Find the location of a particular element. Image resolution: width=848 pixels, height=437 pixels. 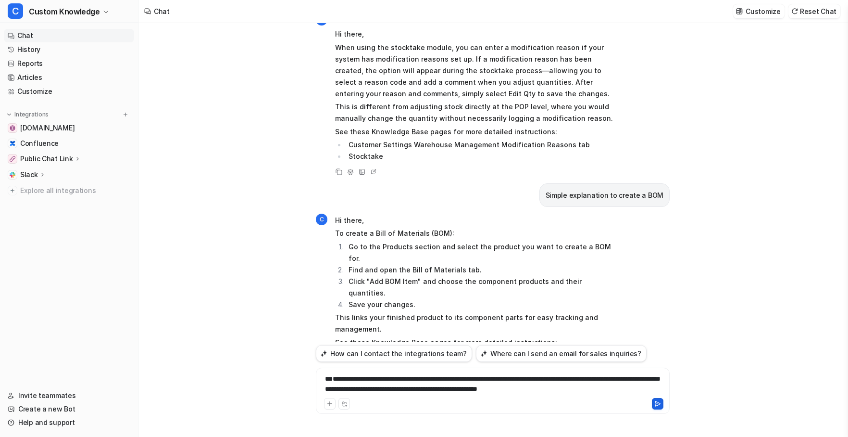

button: Integrations is located at coordinates (27, 114).